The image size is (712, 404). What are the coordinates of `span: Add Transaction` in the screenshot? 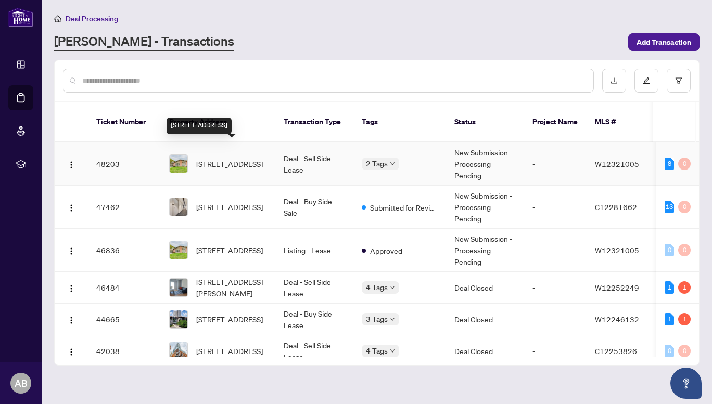 It's located at (663, 42).